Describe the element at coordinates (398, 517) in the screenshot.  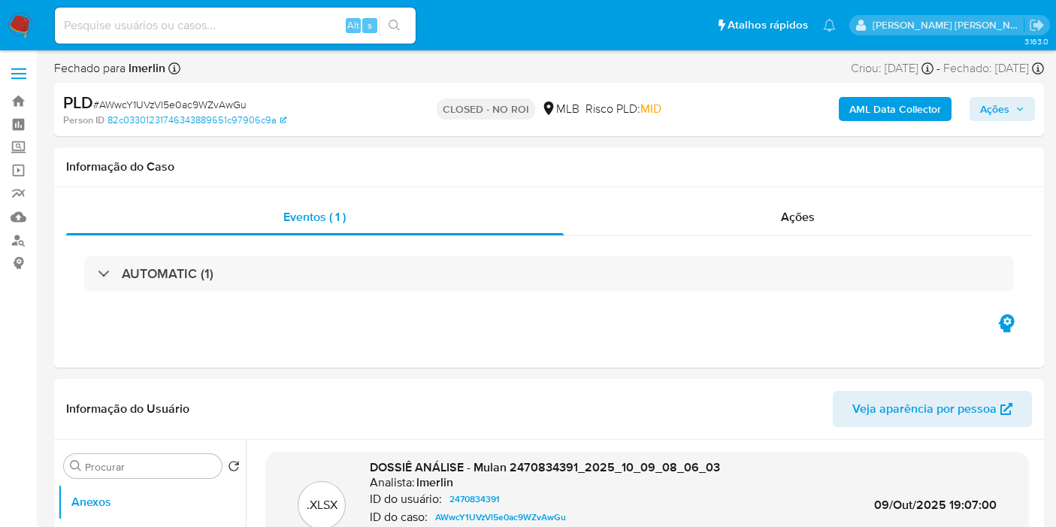
I see `p: ID do caso:` at that location.